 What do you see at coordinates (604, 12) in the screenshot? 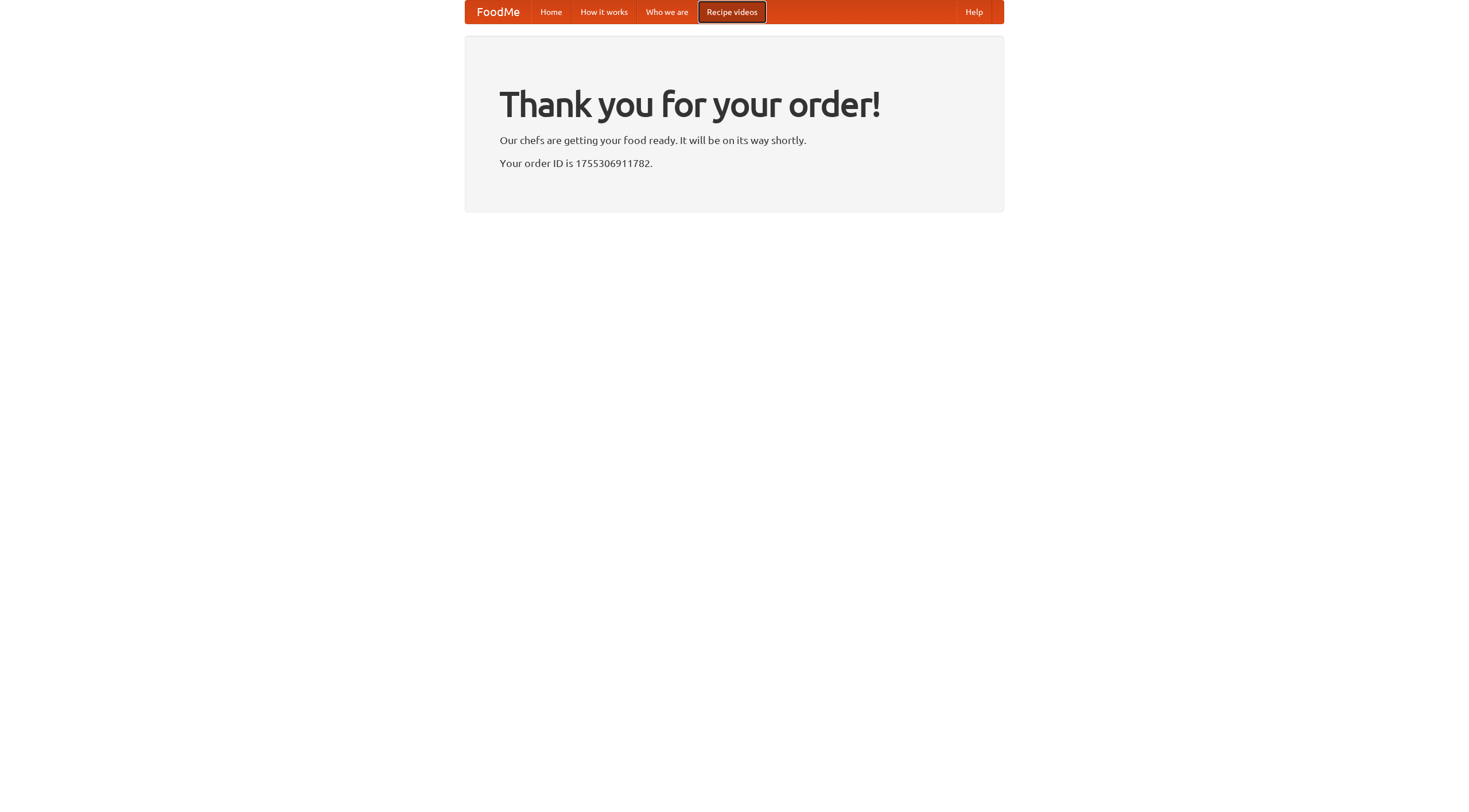
I see `a: How it works` at bounding box center [604, 12].